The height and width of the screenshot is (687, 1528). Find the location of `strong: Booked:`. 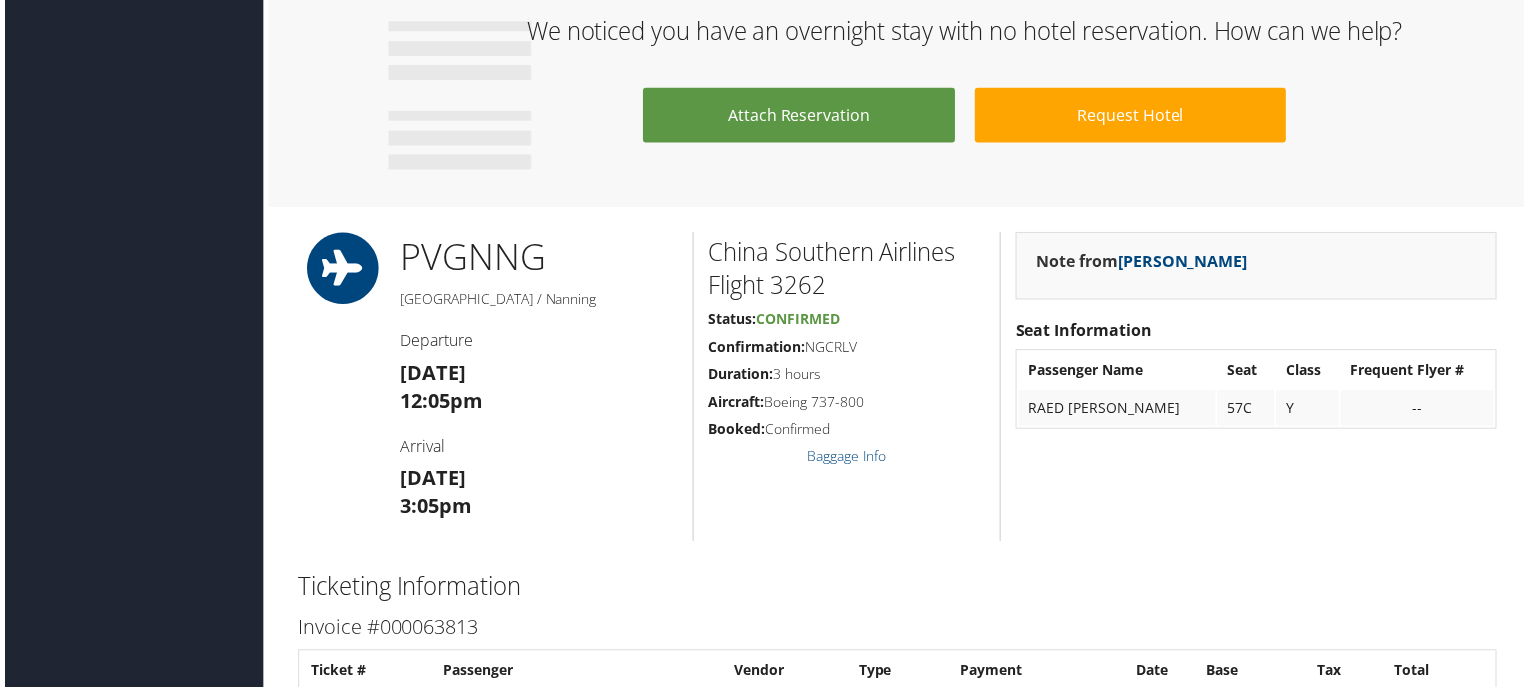

strong: Booked: is located at coordinates (736, 430).